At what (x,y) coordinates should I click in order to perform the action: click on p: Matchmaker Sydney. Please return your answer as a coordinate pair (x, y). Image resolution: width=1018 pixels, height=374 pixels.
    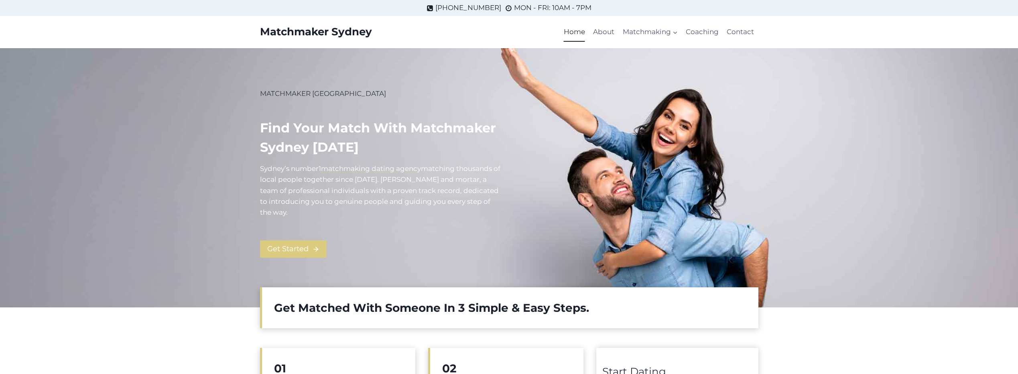
    Looking at the image, I should click on (316, 32).